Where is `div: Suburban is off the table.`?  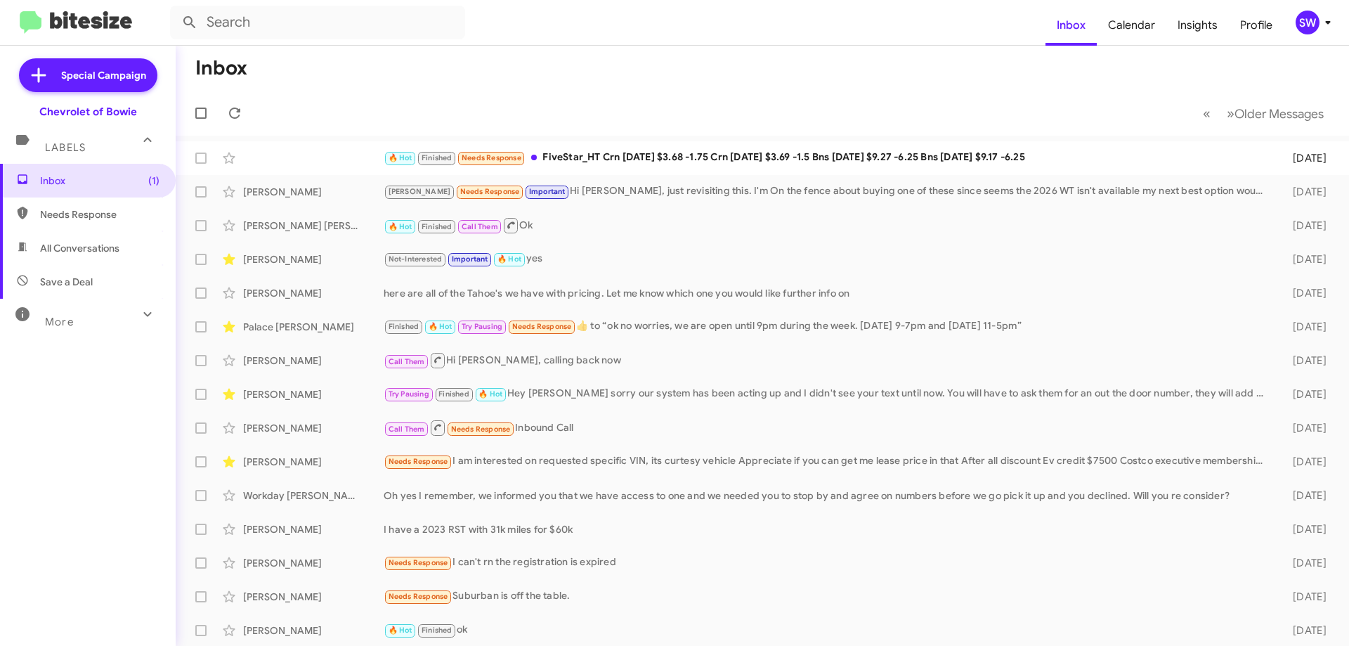 div: Suburban is off the table. is located at coordinates (827, 596).